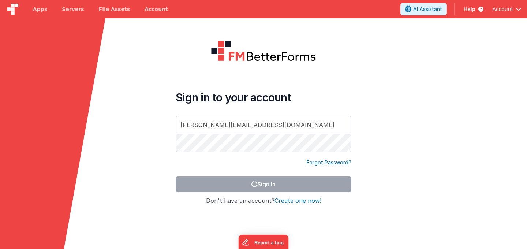  I want to click on span: File Assets, so click(115, 9).